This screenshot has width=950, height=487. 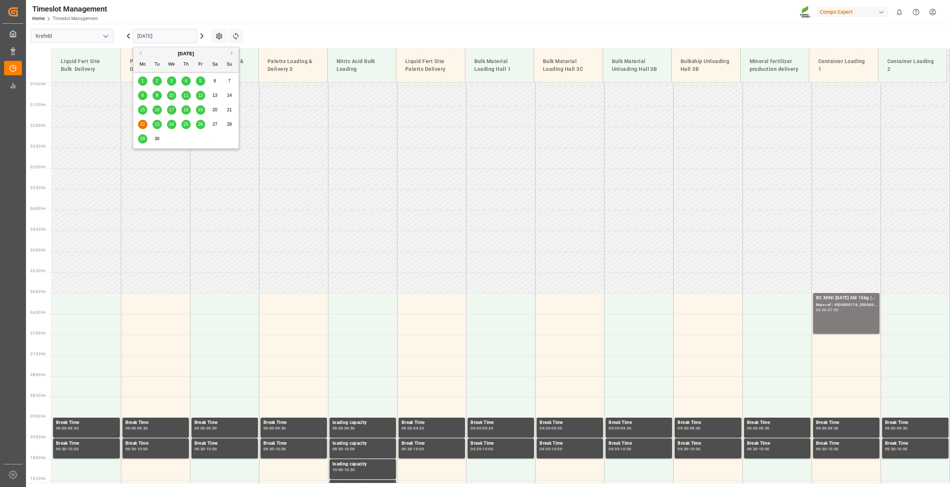 What do you see at coordinates (157, 110) in the screenshot?
I see `div: Choose Tuesday, September 16th, 2025` at bounding box center [157, 110].